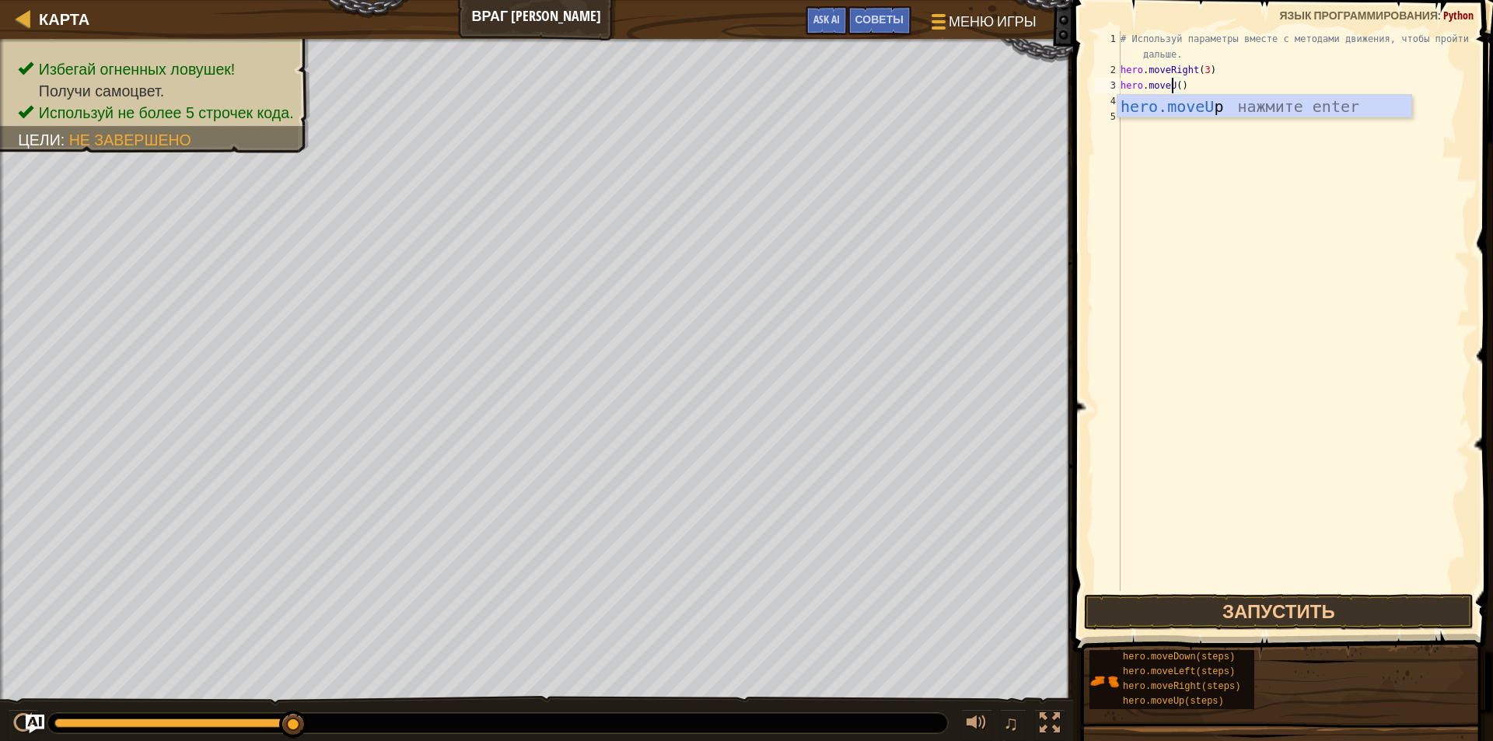 The width and height of the screenshot is (1493, 741). I want to click on div: 1, so click(1107, 47).